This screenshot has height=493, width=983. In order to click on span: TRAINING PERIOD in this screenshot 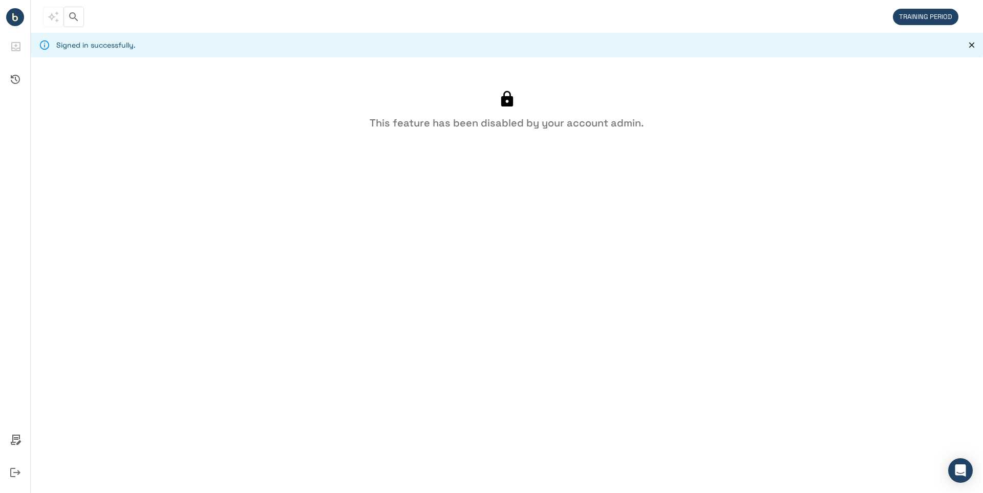, I will do `click(925, 16)`.